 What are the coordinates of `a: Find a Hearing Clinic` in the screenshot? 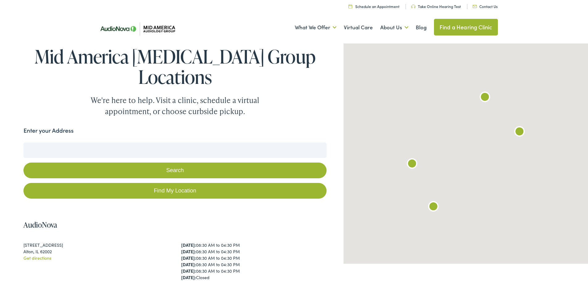 It's located at (466, 27).